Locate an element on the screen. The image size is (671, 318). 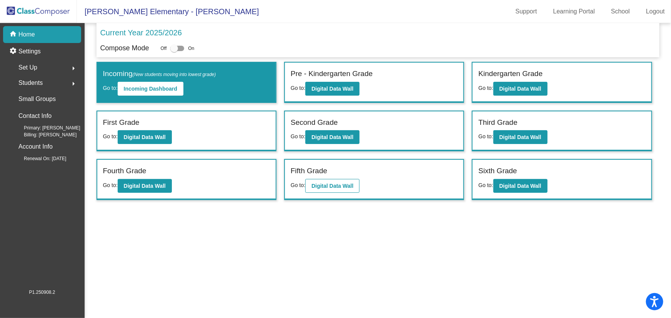
p: Account Info is located at coordinates (35, 147).